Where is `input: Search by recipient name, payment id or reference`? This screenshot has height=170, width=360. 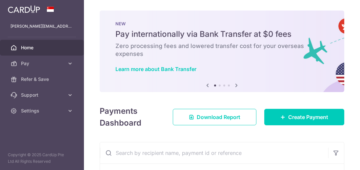
input: Search by recipient name, payment id or reference is located at coordinates (214, 152).